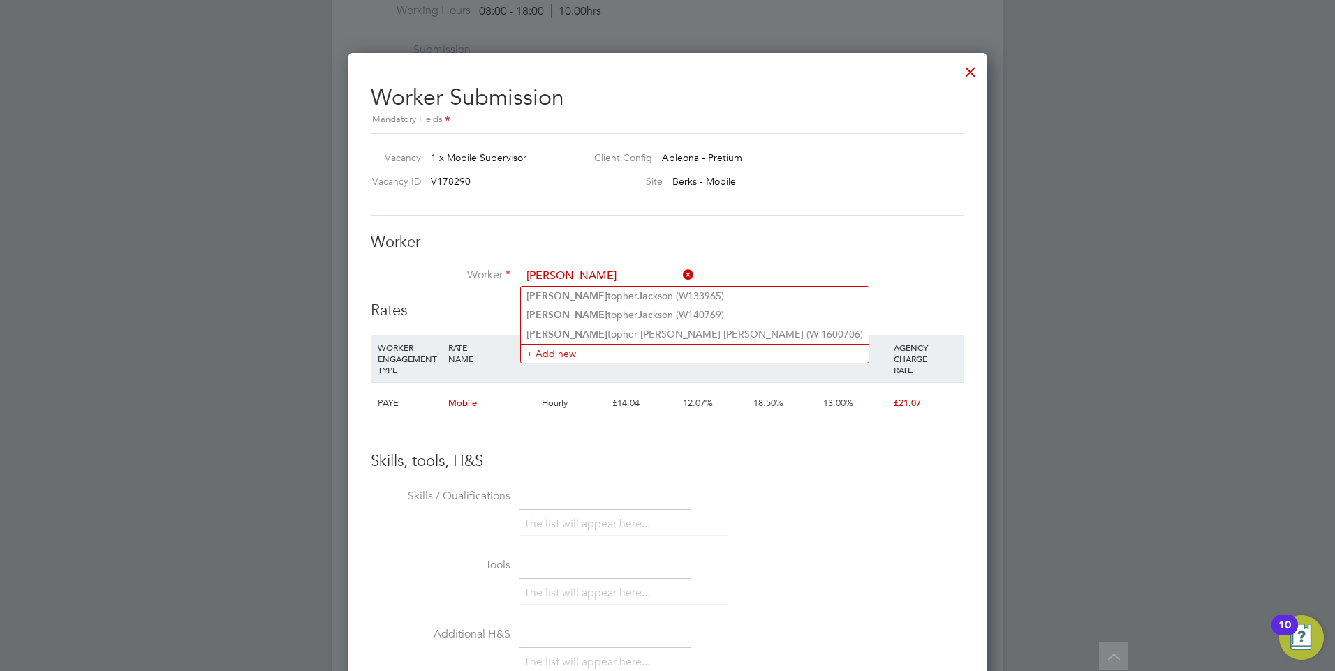 This screenshot has height=671, width=1335. I want to click on div: £14.04, so click(644, 403).